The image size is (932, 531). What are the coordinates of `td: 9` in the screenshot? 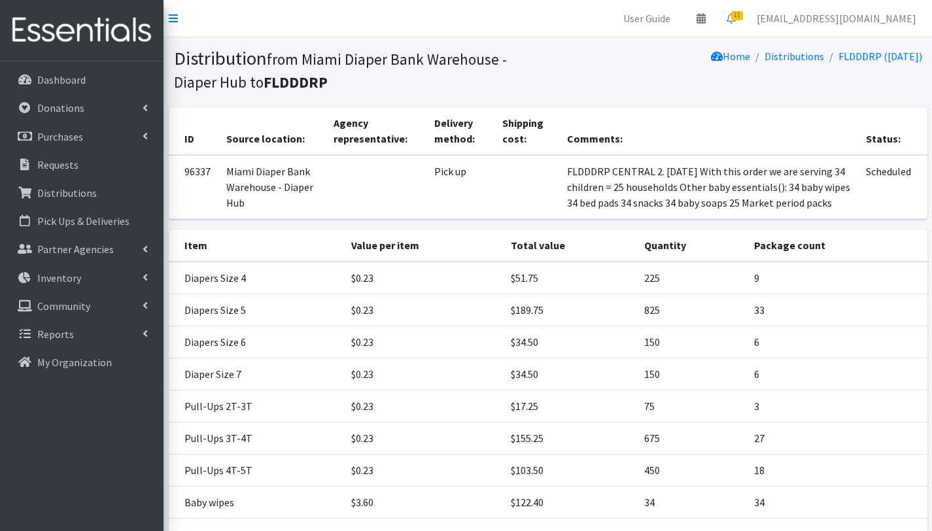 It's located at (837, 278).